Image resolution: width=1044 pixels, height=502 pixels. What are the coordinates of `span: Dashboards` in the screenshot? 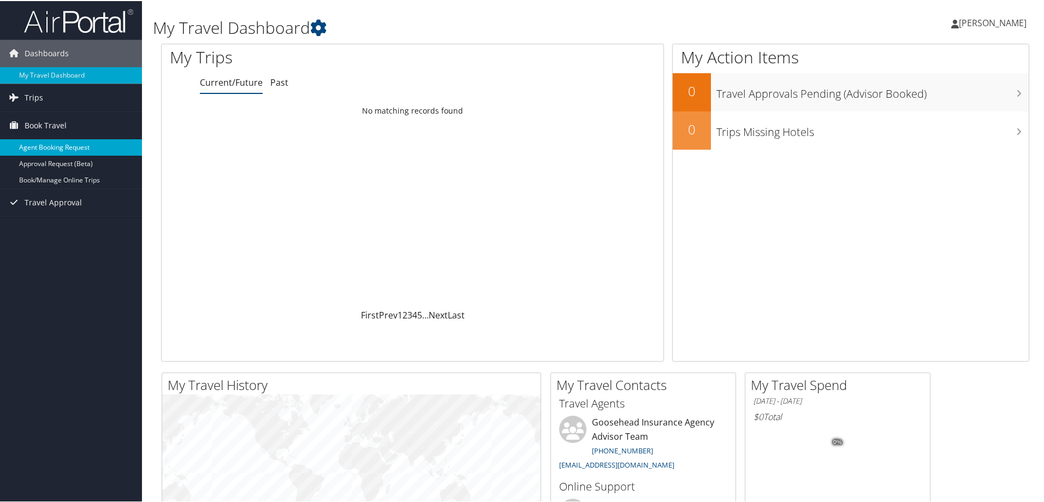 It's located at (46, 52).